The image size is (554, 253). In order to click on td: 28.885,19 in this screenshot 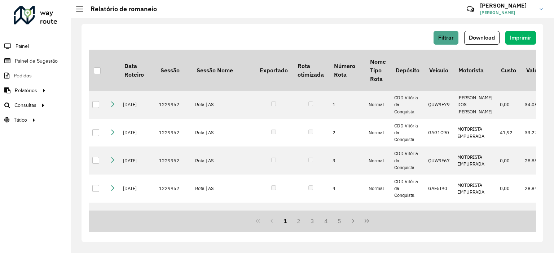, I will do `click(536, 161)`.